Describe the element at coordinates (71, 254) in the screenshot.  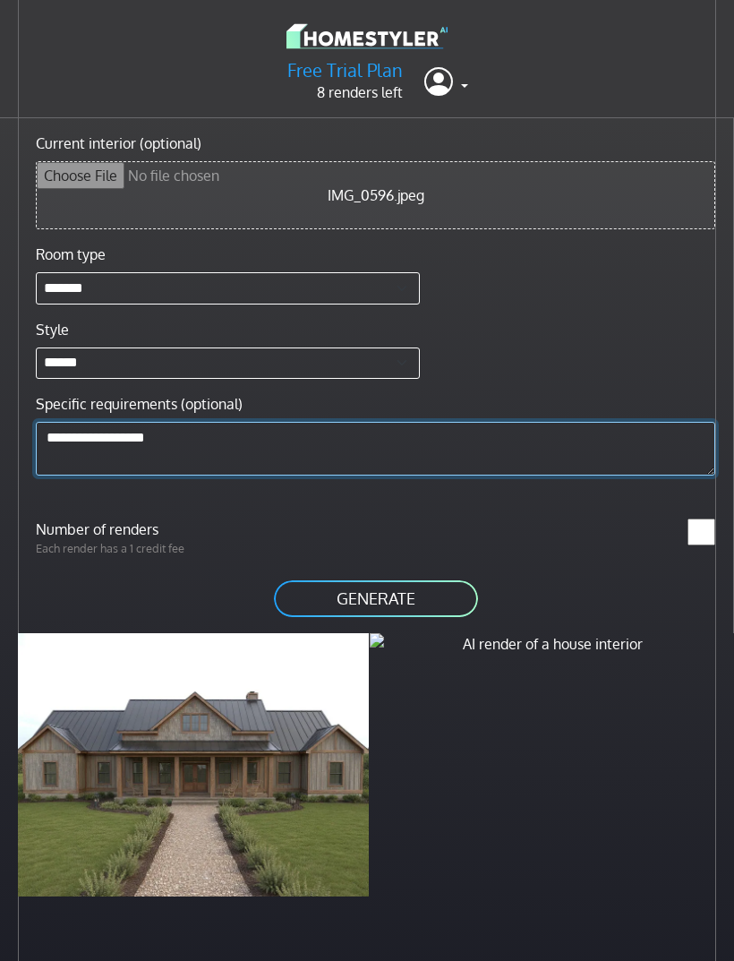
I see `label: Room type` at that location.